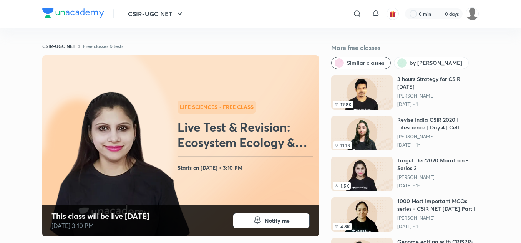 The width and height of the screenshot is (521, 243). What do you see at coordinates (393, 14) in the screenshot?
I see `button: avatar` at bounding box center [393, 14].